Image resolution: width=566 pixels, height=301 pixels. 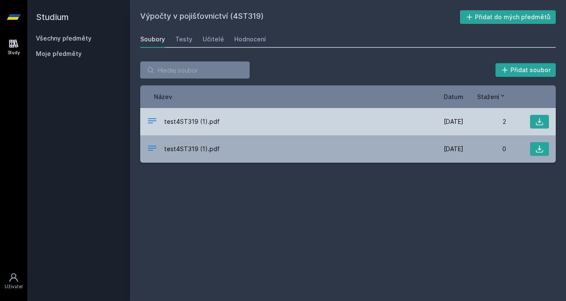 I want to click on span: Název, so click(x=163, y=97).